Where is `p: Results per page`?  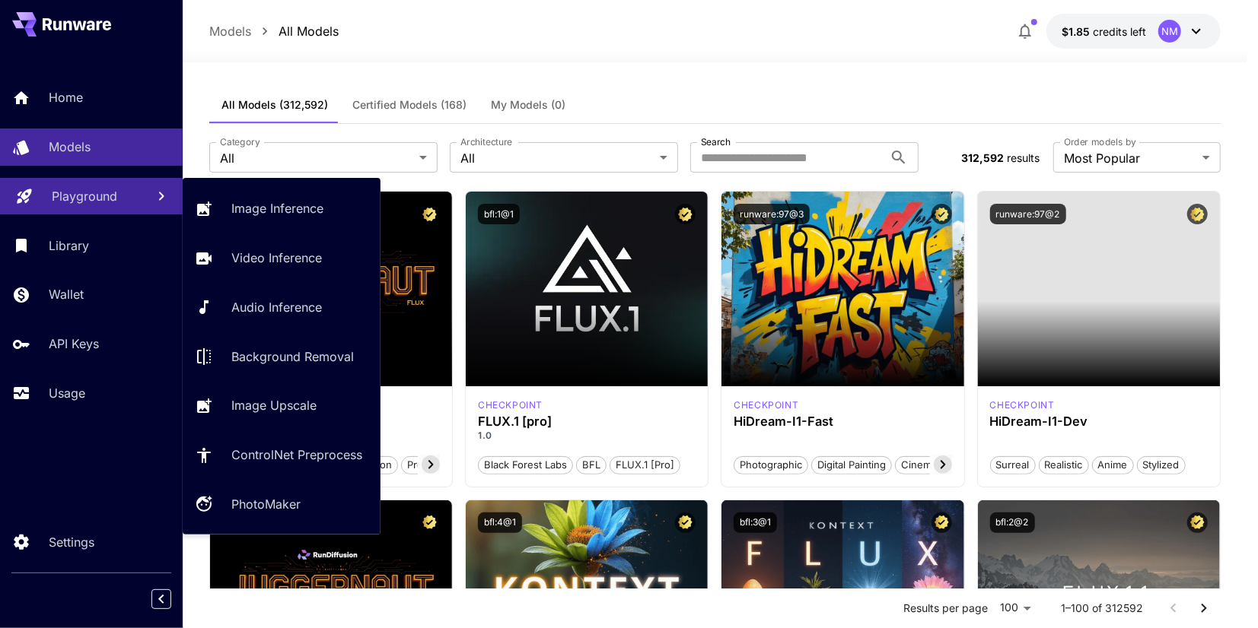 p: Results per page is located at coordinates (945, 609).